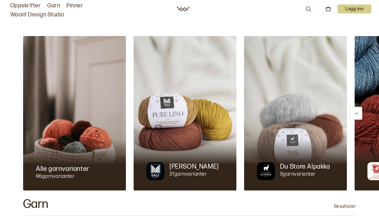 The image size is (379, 222). Describe the element at coordinates (37, 15) in the screenshot. I see `a: Woolit Design Studio` at that location.